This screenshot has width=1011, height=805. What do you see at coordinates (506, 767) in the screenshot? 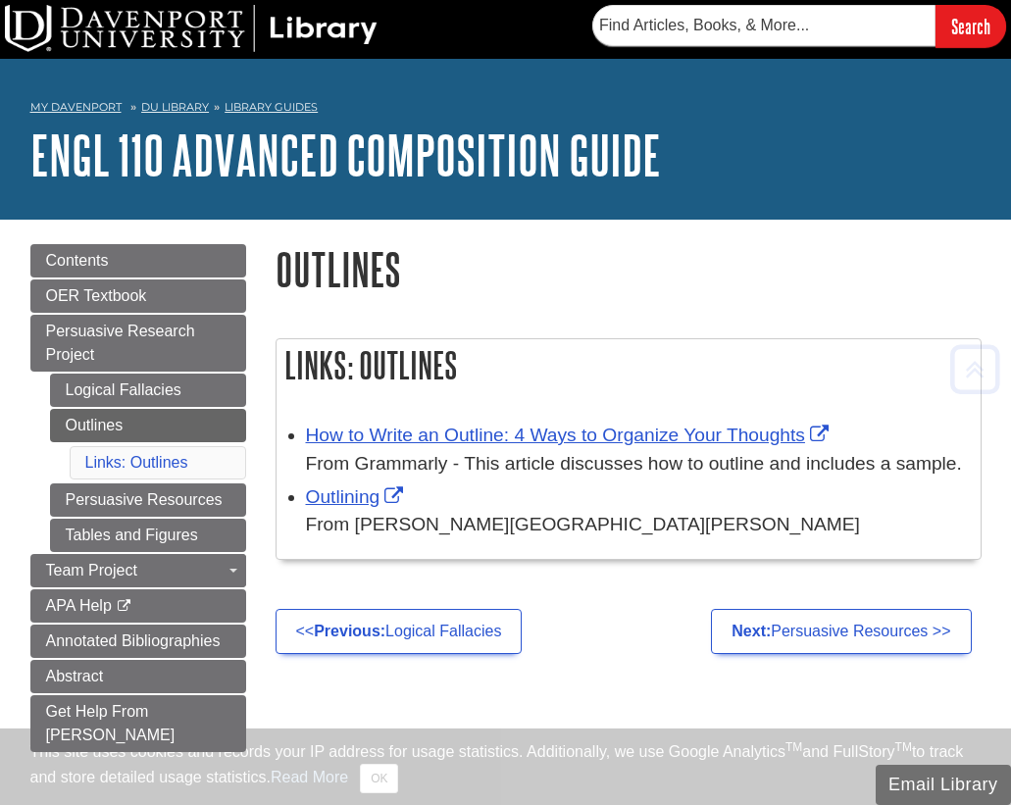
I see `div: This site uses cookies and records your IP address for usage statistics. Additionally, we use Goo...` at bounding box center [506, 767].